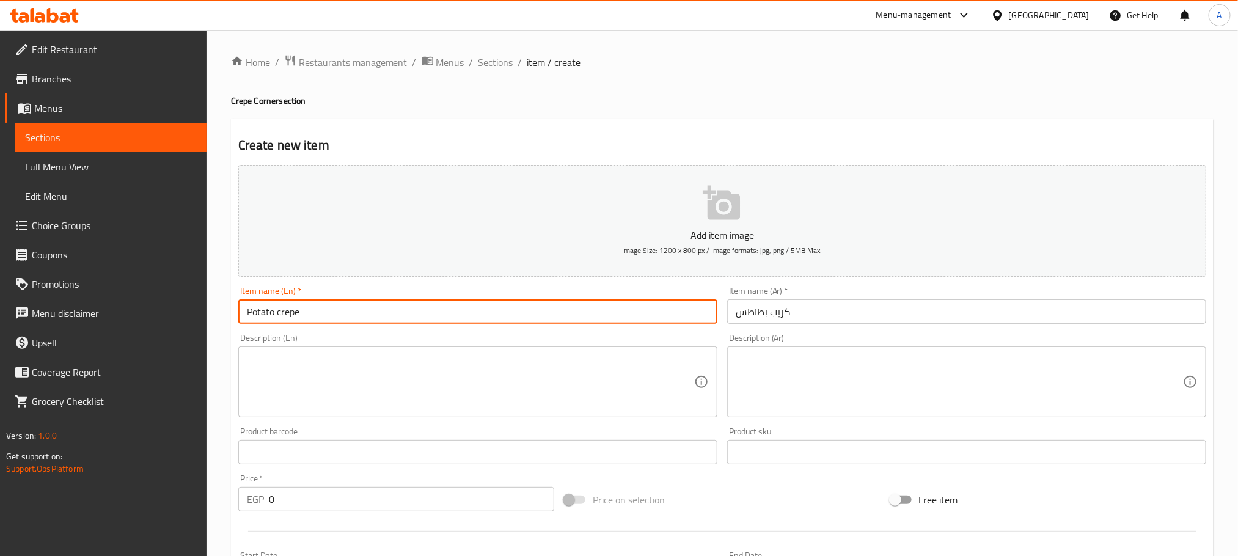  I want to click on span: Choice Groups, so click(114, 225).